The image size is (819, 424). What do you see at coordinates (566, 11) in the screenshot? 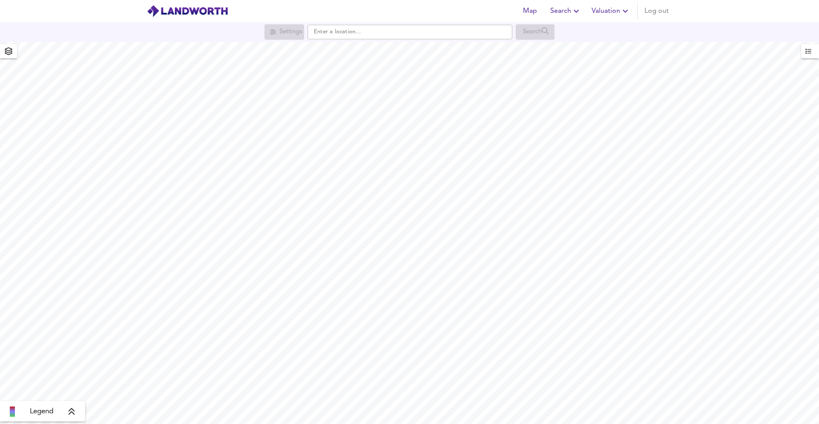
I see `button: Search` at bounding box center [566, 11].